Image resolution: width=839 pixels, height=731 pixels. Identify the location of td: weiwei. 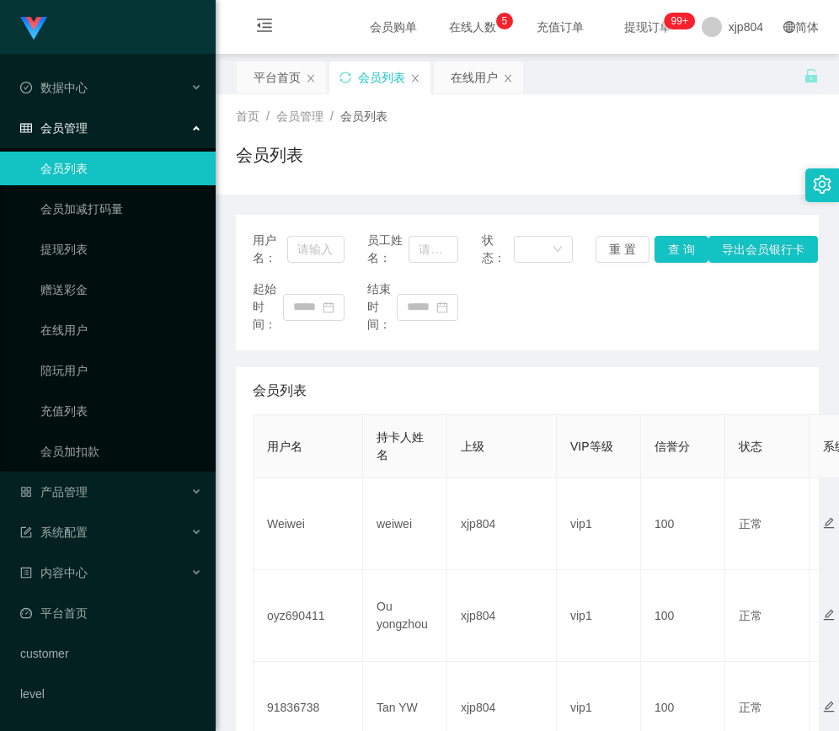
(405, 524).